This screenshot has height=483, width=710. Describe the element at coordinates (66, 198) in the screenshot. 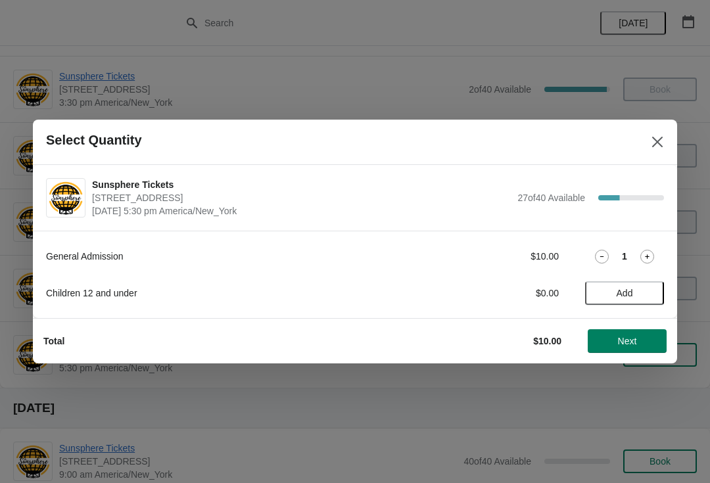

I see `img: Sunsphere Tickets | 810 Clinch Avenue, Knoxville, TN, USA | September 5 | 5:30 pm America/New_York` at that location.